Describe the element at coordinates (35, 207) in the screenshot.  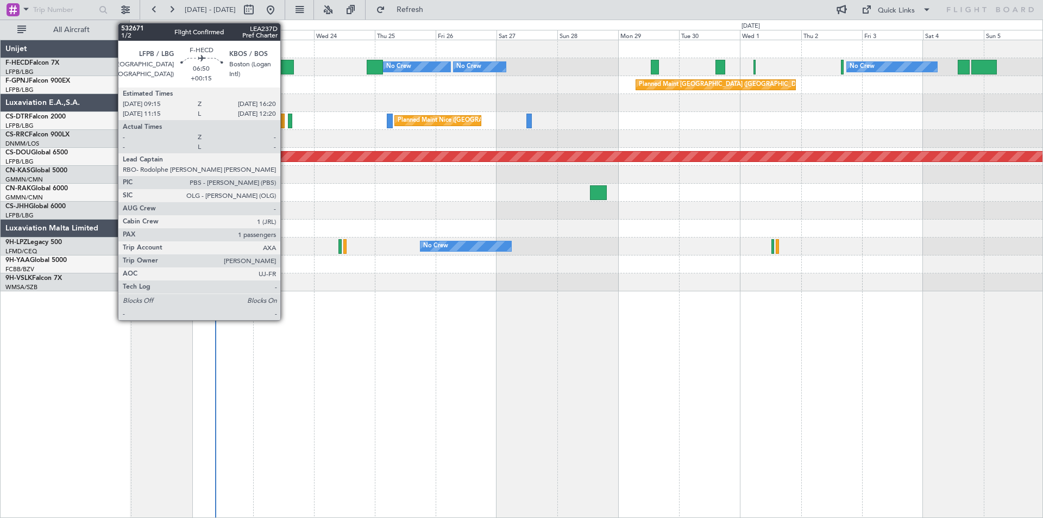
I see `a: CS-JHHGlobal 6000` at that location.